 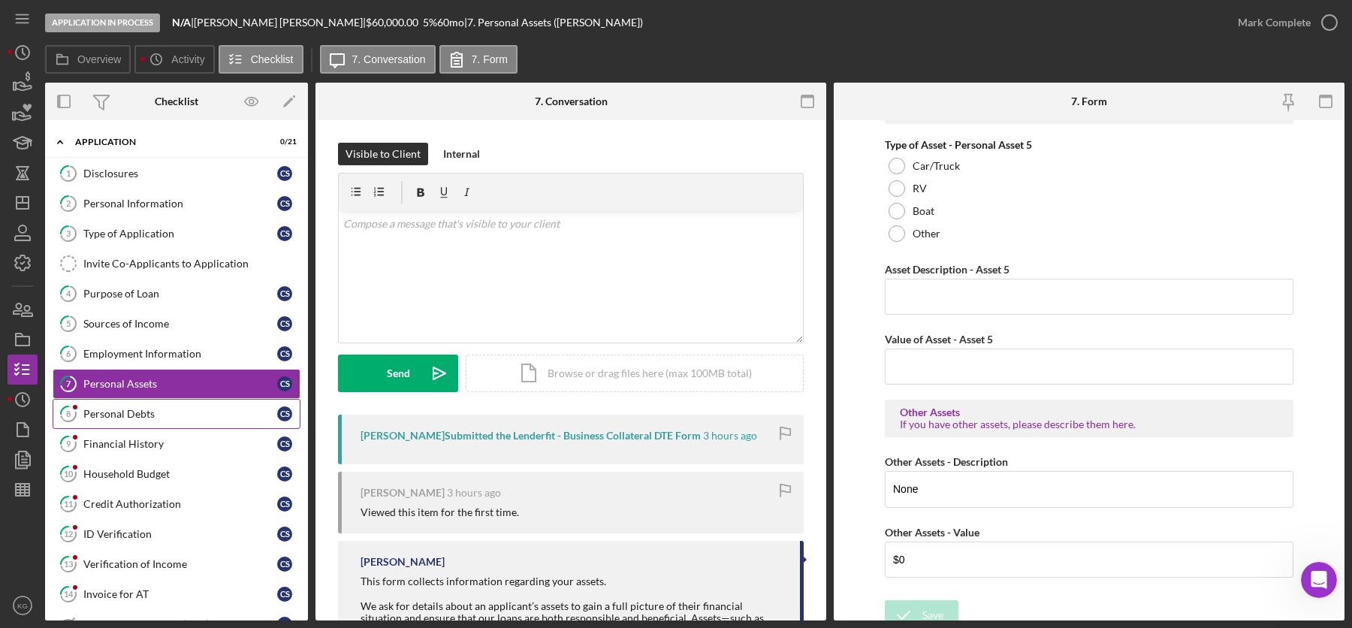 I want to click on div: Personal Debts, so click(x=180, y=414).